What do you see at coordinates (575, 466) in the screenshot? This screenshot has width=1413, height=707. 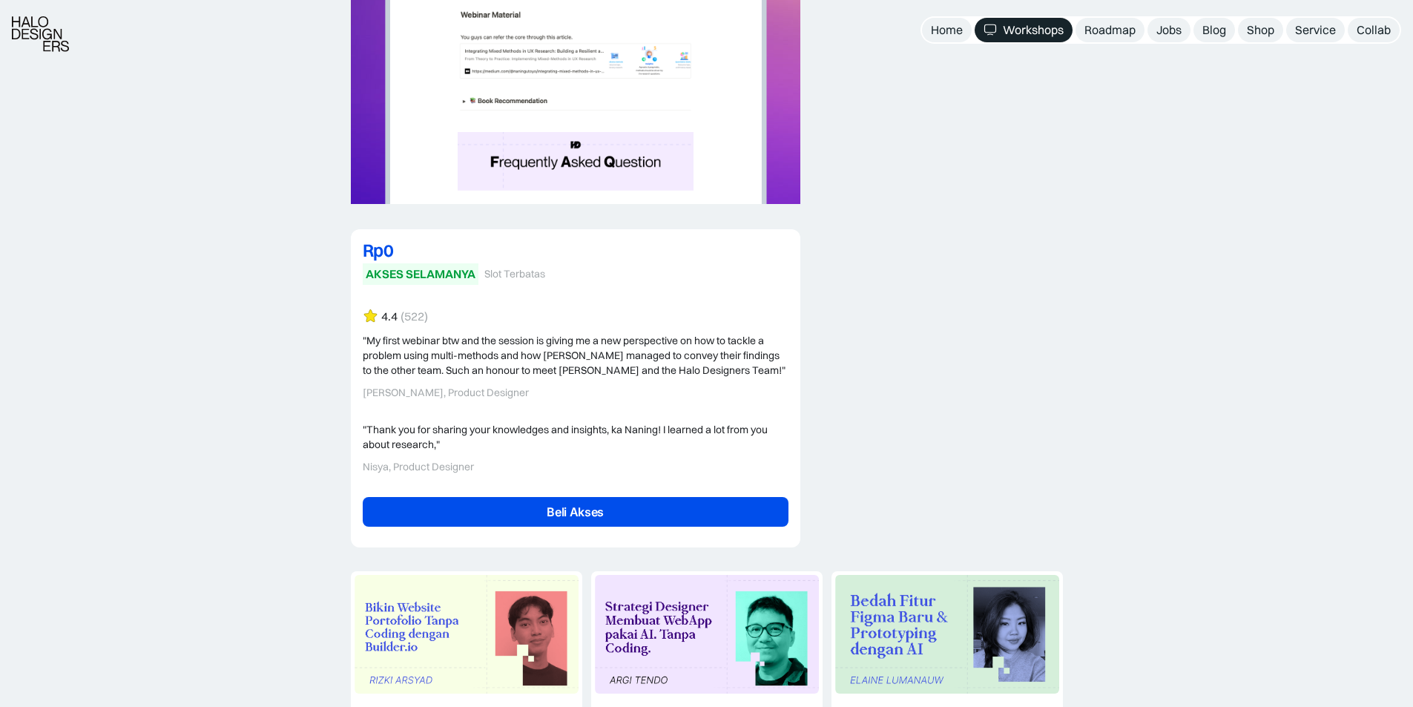 I see `div: Nisya, Product Designer` at bounding box center [575, 466].